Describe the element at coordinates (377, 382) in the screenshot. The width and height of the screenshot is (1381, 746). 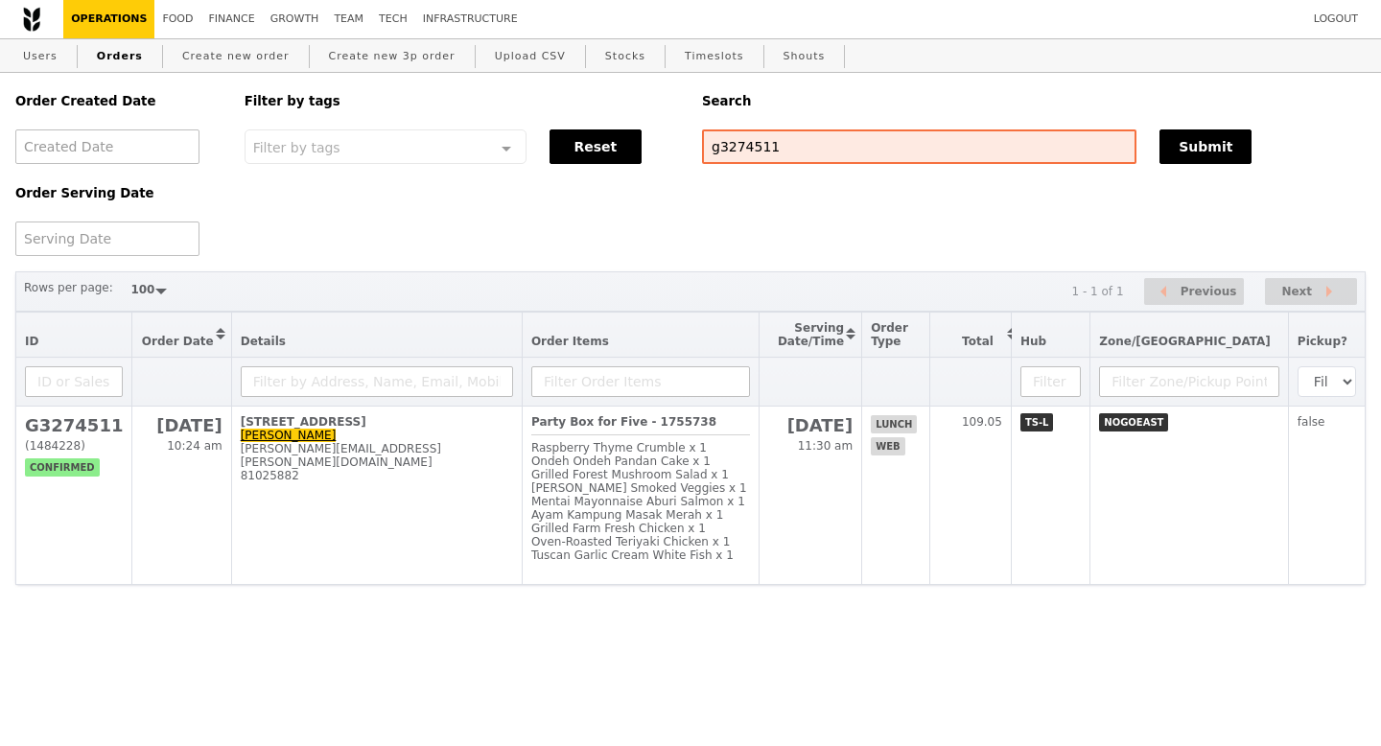
I see `input: Filter by Address, Name, Email, Mobile` at that location.